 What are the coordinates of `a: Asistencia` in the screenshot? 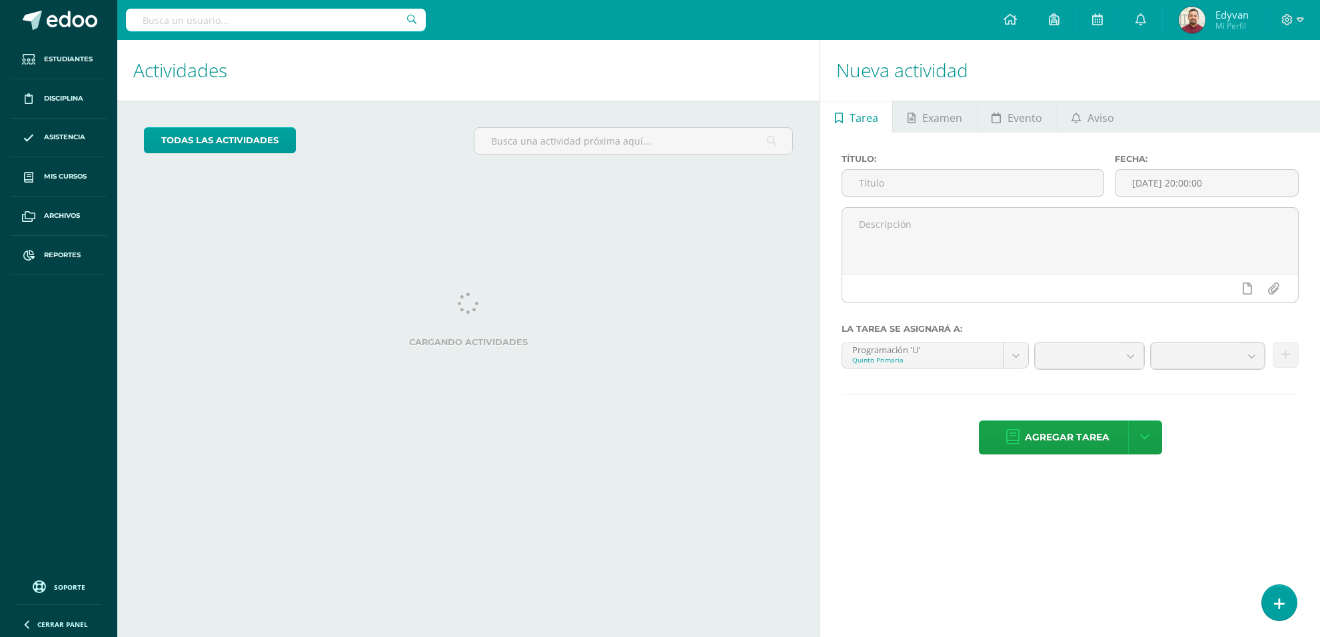 It's located at (59, 138).